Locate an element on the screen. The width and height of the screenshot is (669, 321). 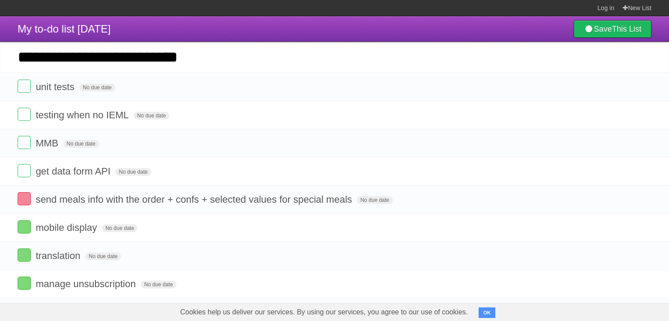
span: mobile display is located at coordinates (67, 227).